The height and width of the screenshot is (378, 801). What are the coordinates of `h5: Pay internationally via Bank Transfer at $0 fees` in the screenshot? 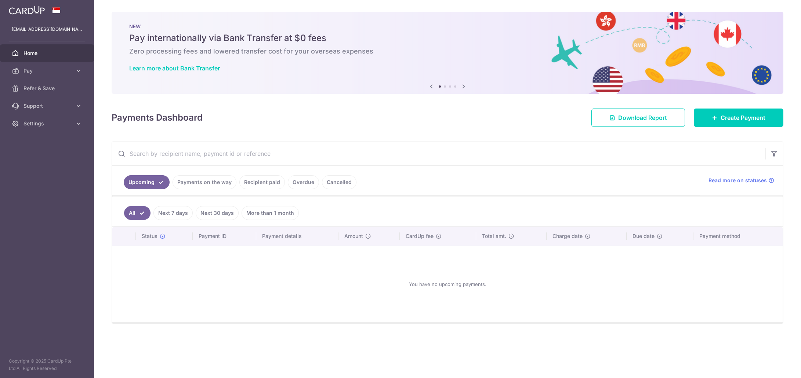 It's located at (447, 38).